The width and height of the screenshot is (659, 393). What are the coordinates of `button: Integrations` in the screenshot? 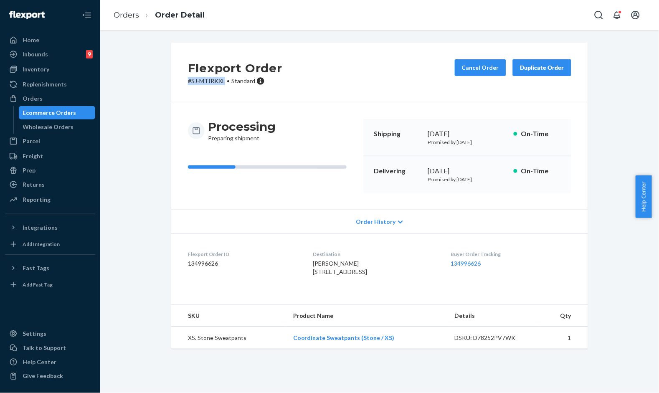 It's located at (50, 228).